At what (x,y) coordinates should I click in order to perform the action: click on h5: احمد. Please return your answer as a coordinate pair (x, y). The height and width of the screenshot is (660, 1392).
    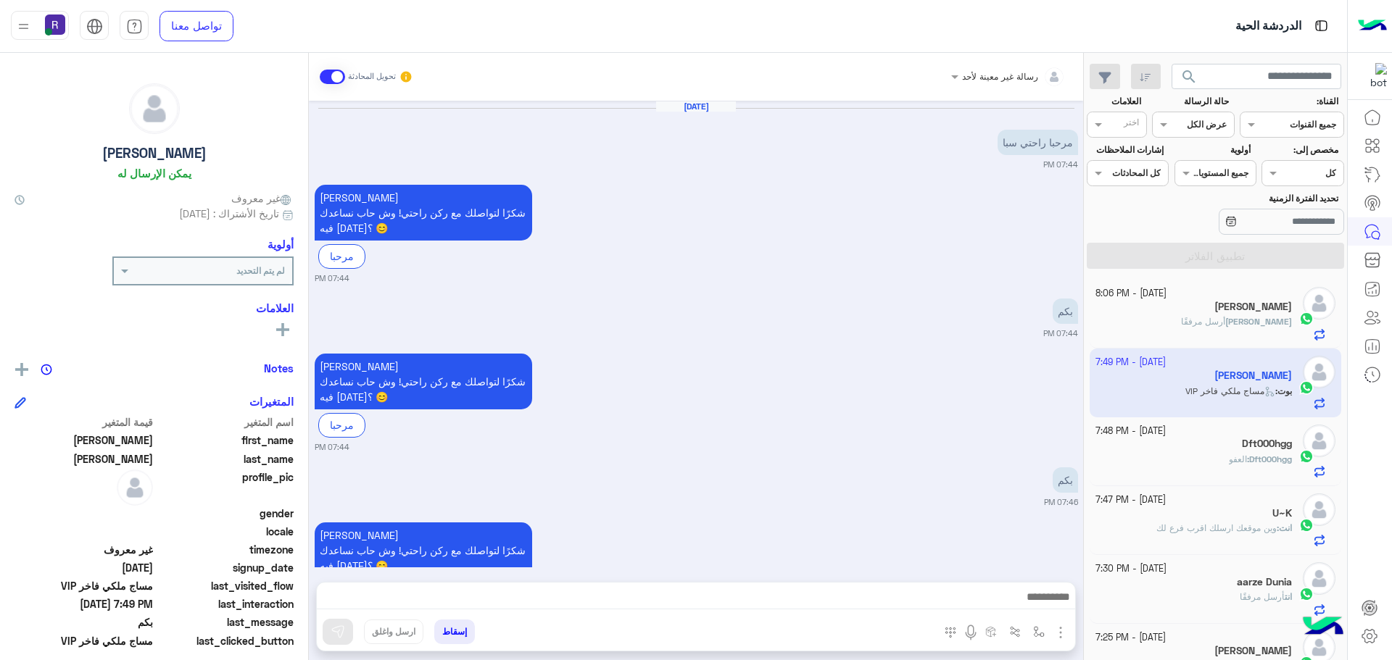
    Looking at the image, I should click on (1253, 307).